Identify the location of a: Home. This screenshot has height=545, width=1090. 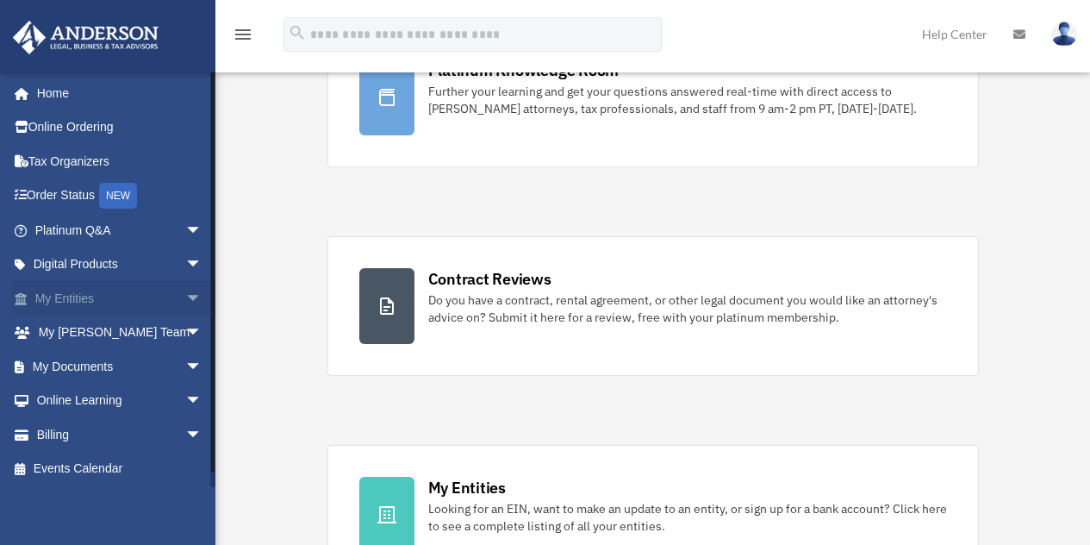
(115, 93).